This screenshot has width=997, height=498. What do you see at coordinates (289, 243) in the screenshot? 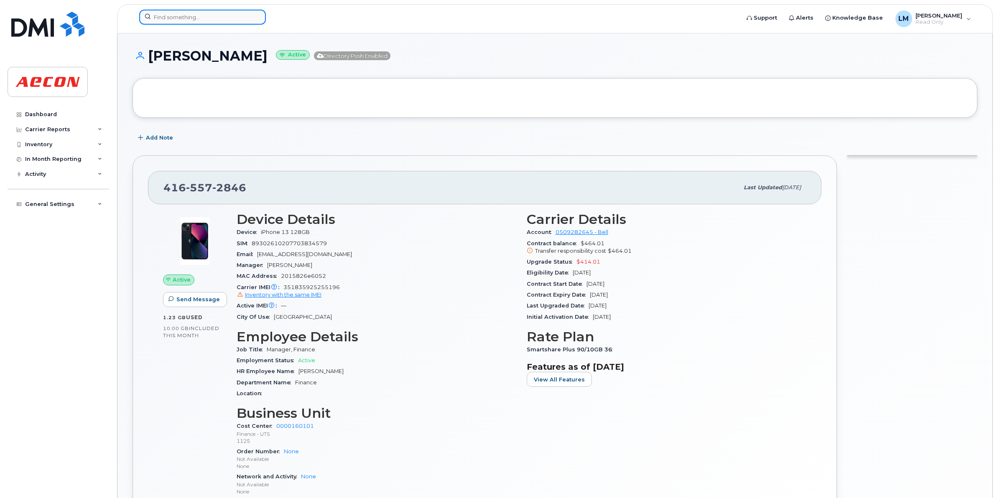
I see `span: 89302610207703834579` at bounding box center [289, 243].